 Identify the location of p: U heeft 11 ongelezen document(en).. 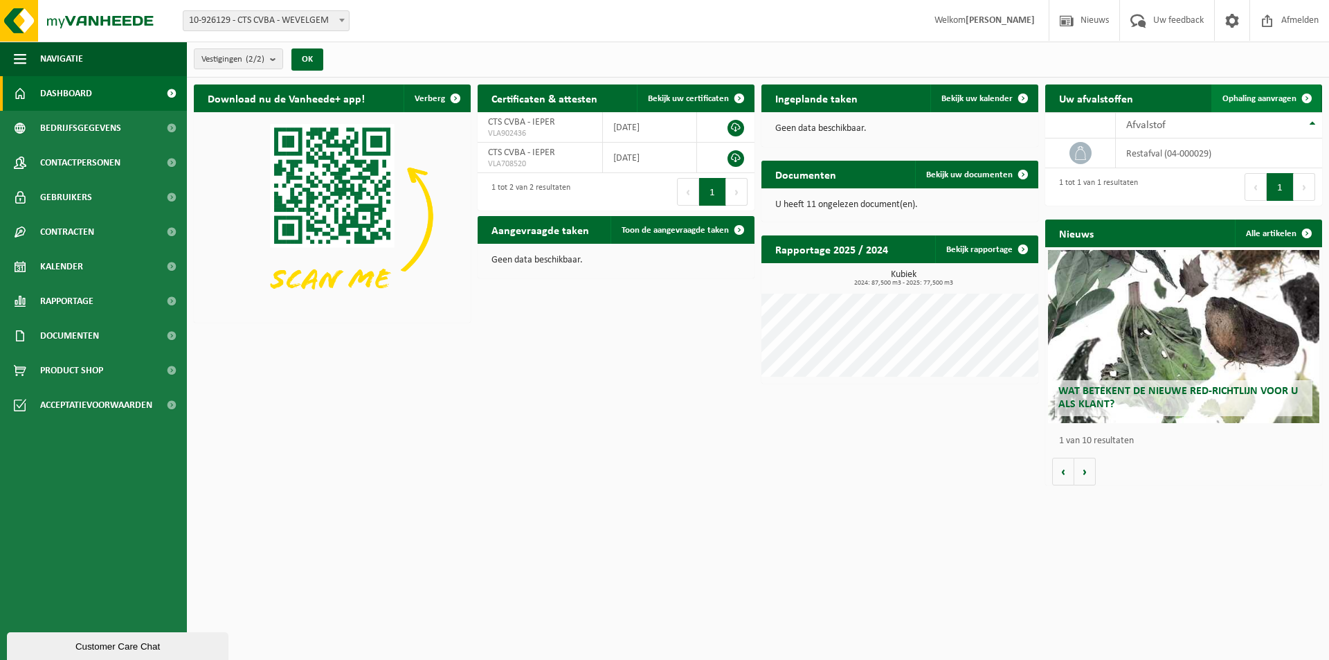
(900, 205).